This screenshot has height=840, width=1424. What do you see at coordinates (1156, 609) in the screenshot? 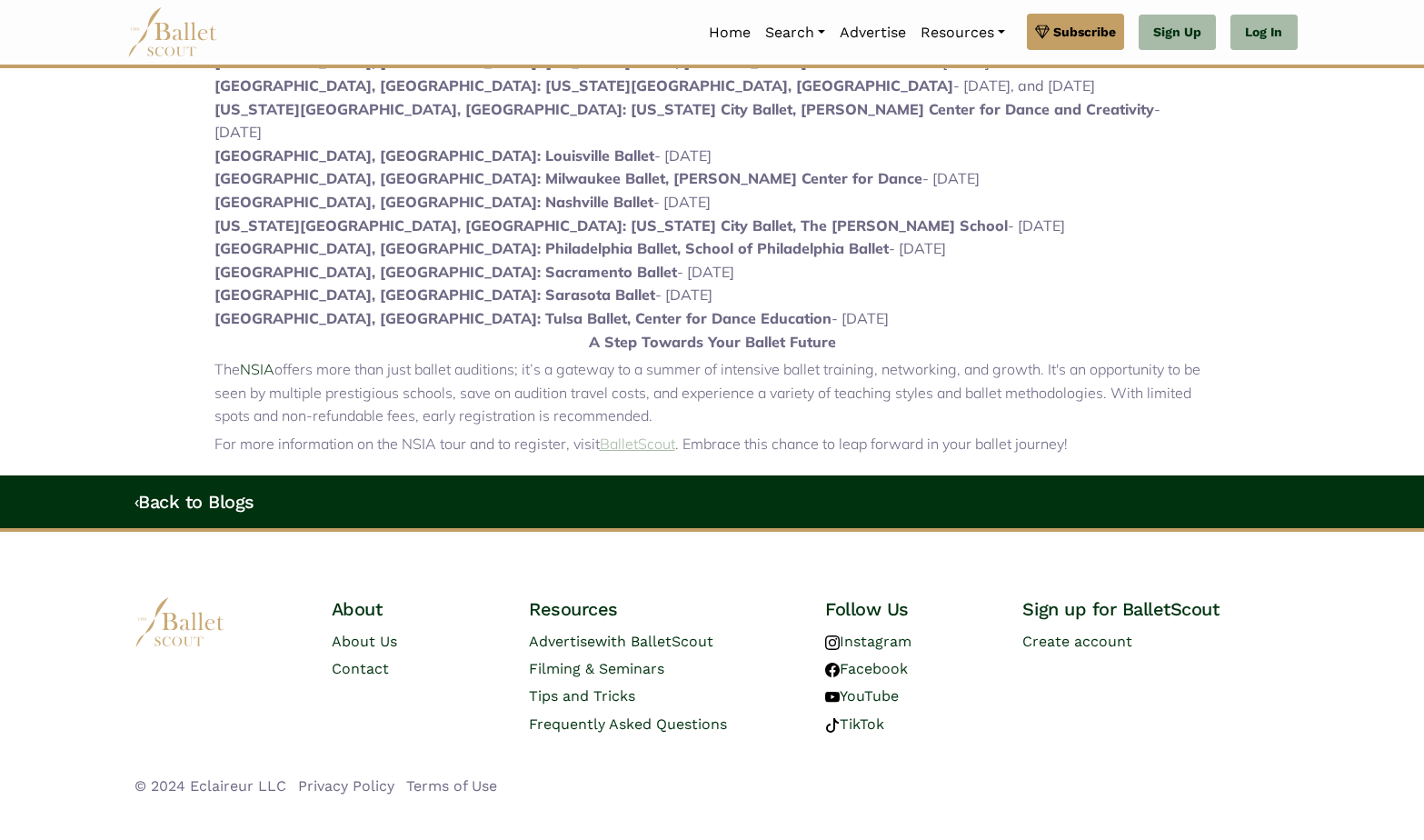
I see `h4: Sign up for BalletScout` at bounding box center [1156, 609].